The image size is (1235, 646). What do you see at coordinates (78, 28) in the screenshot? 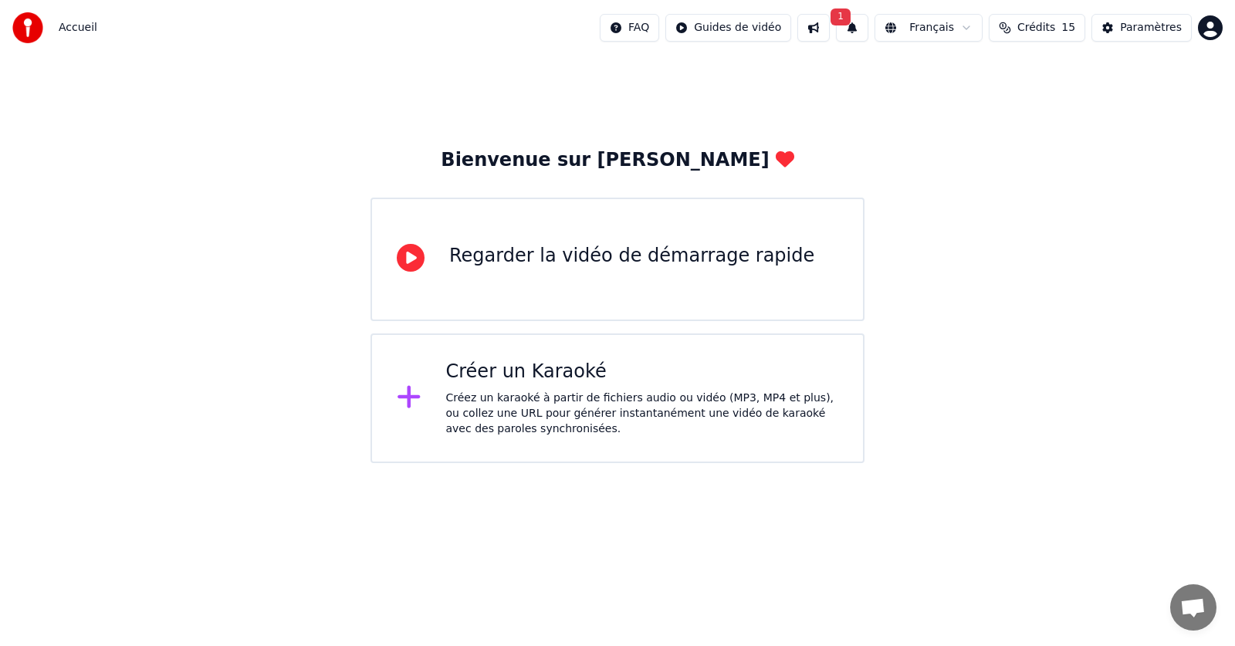
I see `nav: breadcrumb` at bounding box center [78, 28].